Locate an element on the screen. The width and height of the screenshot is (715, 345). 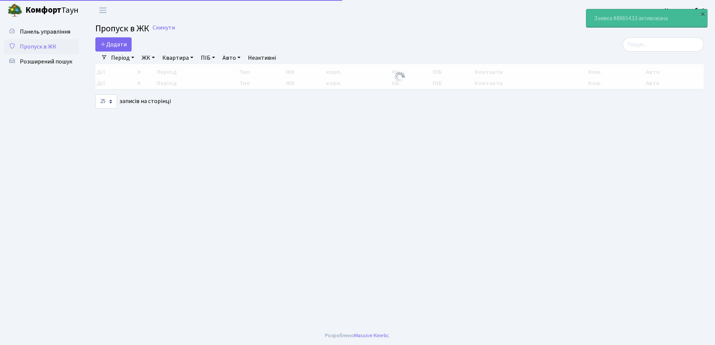
b: Консьєрж б. 4. is located at coordinates (685, 10).